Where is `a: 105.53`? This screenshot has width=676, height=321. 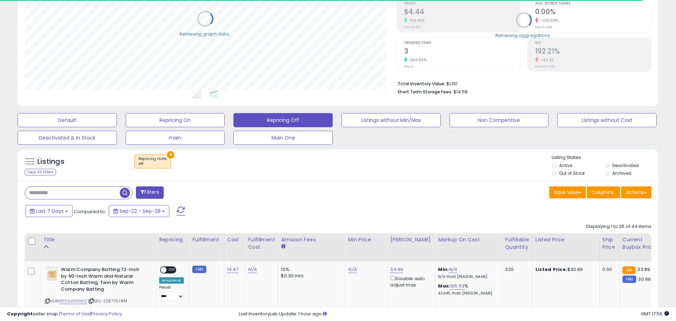 a: 105.53 is located at coordinates (457, 286).